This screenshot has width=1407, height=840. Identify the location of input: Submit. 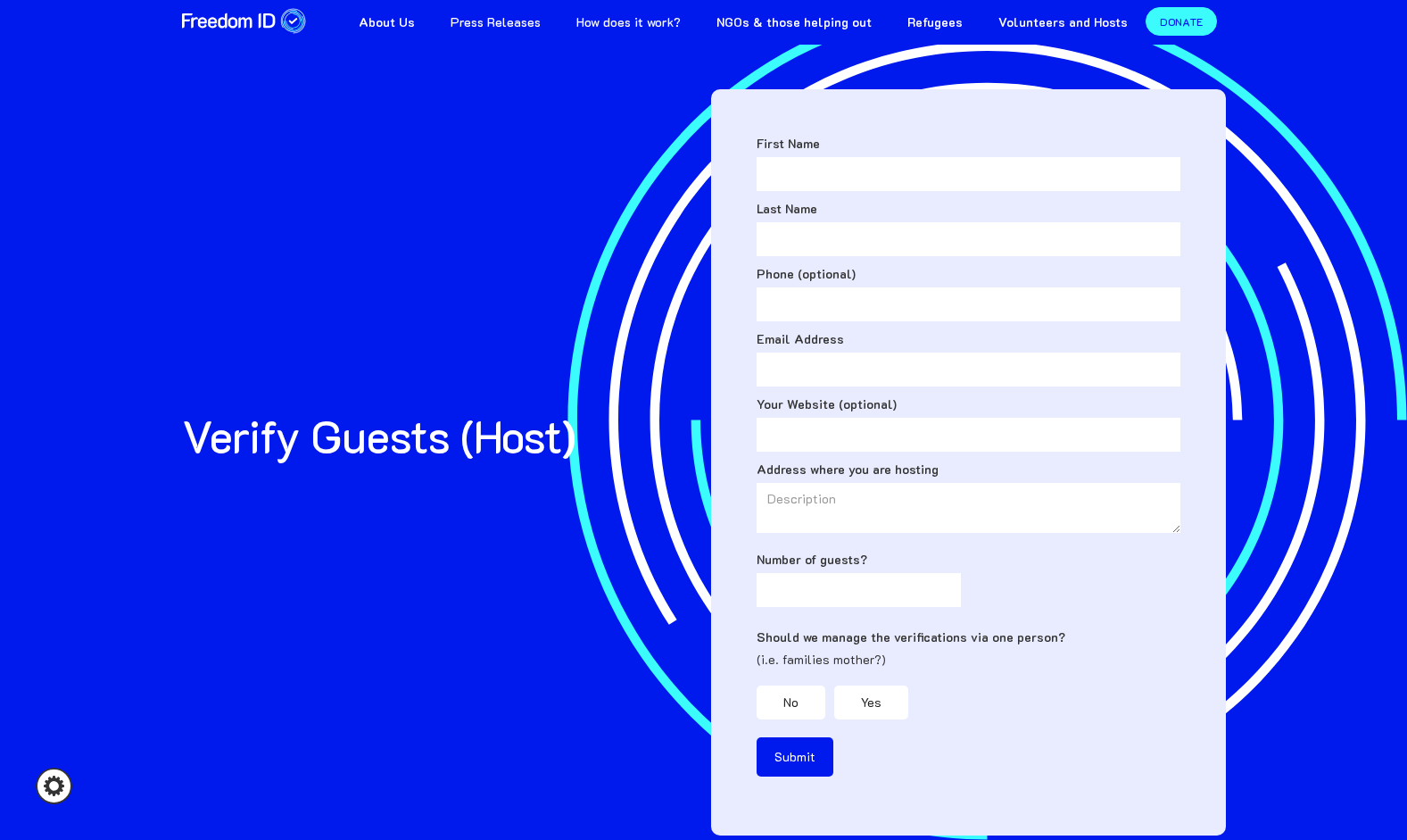
(795, 757).